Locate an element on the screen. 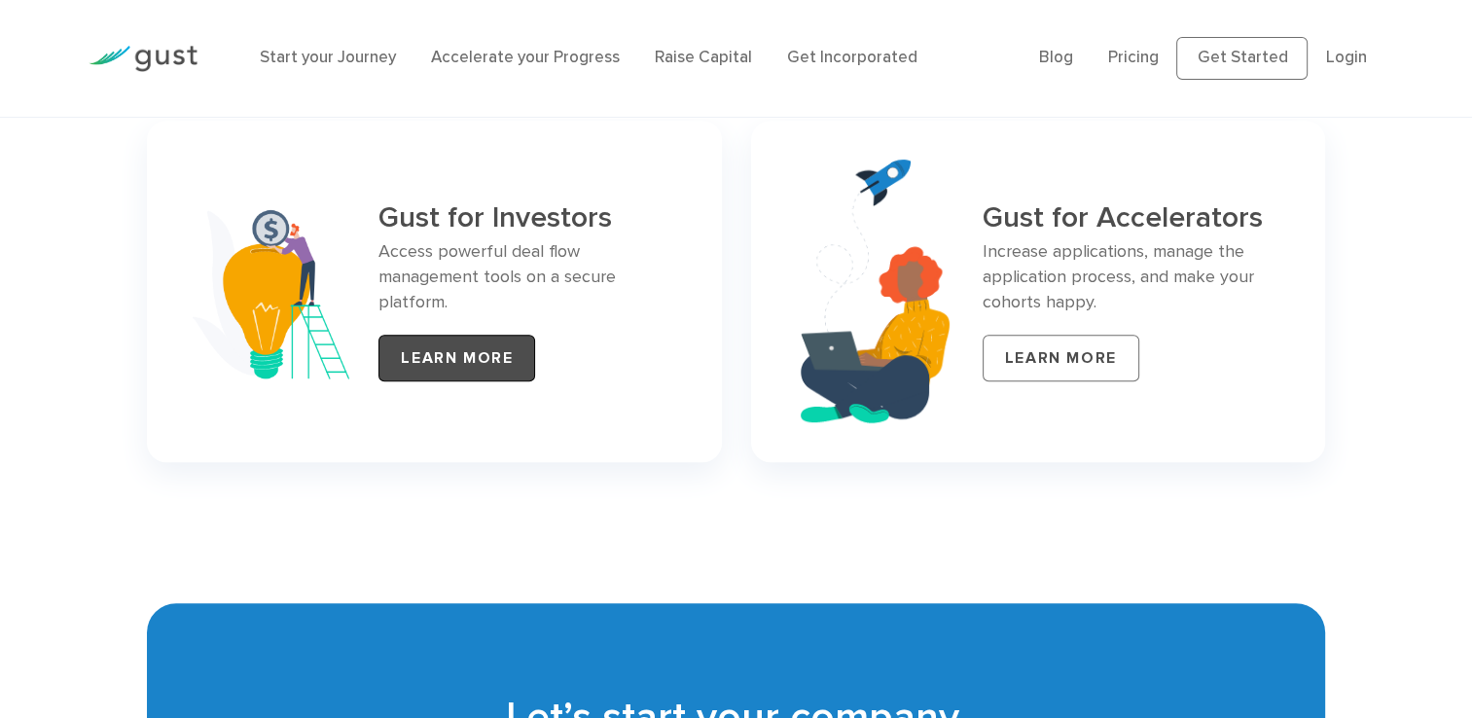 The height and width of the screenshot is (718, 1472). p: Increase applications, manage the application process, and make your cohorts happy. is located at coordinates (1131, 277).